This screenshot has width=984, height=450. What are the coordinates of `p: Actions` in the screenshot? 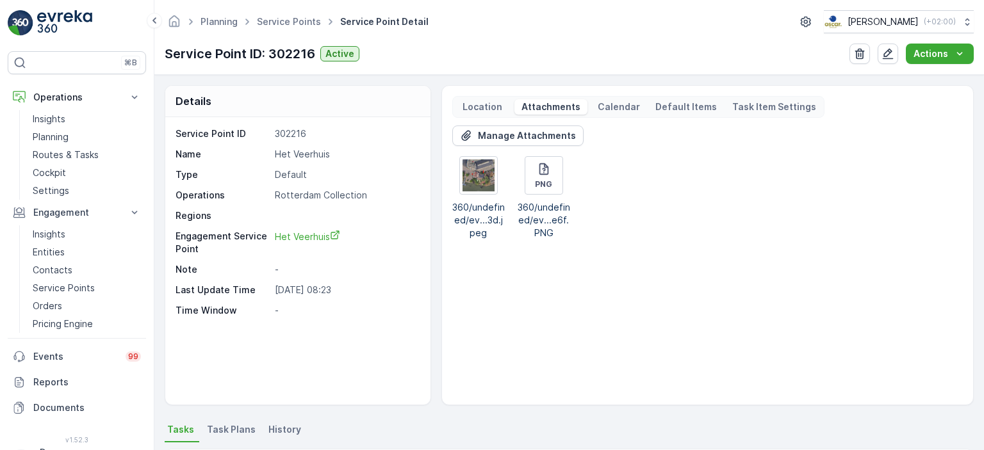 It's located at (931, 54).